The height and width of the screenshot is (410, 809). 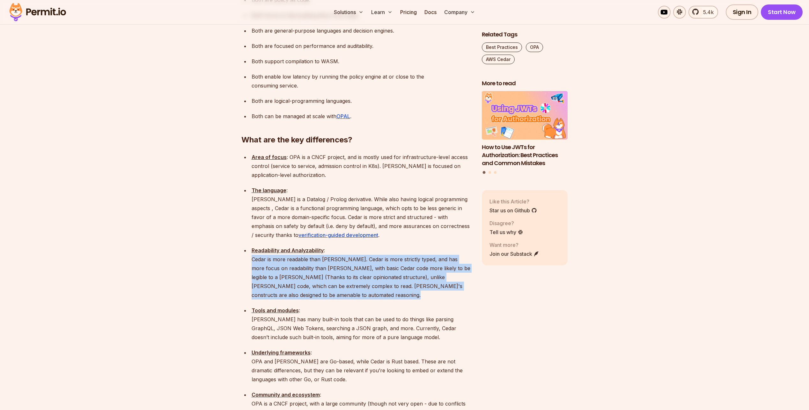 What do you see at coordinates (703, 12) in the screenshot?
I see `a: 5.4k` at bounding box center [703, 12].